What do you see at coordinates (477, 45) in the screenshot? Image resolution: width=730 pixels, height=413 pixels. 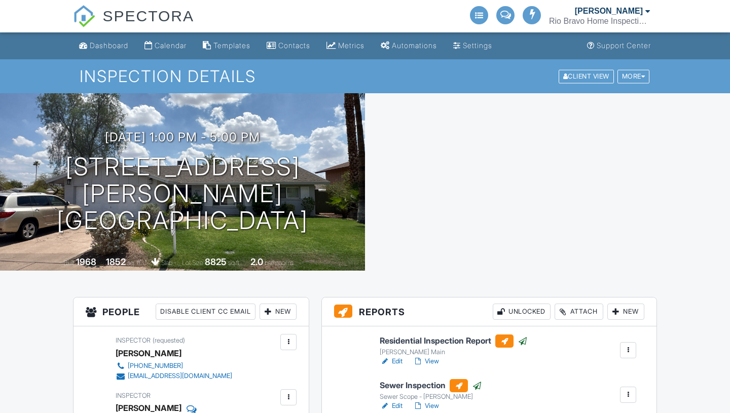 I see `div: Settings` at bounding box center [477, 45].